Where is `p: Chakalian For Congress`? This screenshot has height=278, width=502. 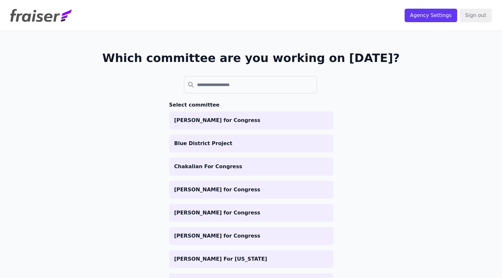 p: Chakalian For Congress is located at coordinates (251, 166).